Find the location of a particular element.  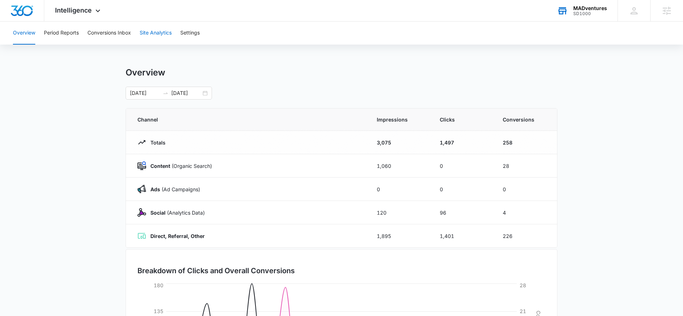

p: (Analytics Data) is located at coordinates (175, 213).